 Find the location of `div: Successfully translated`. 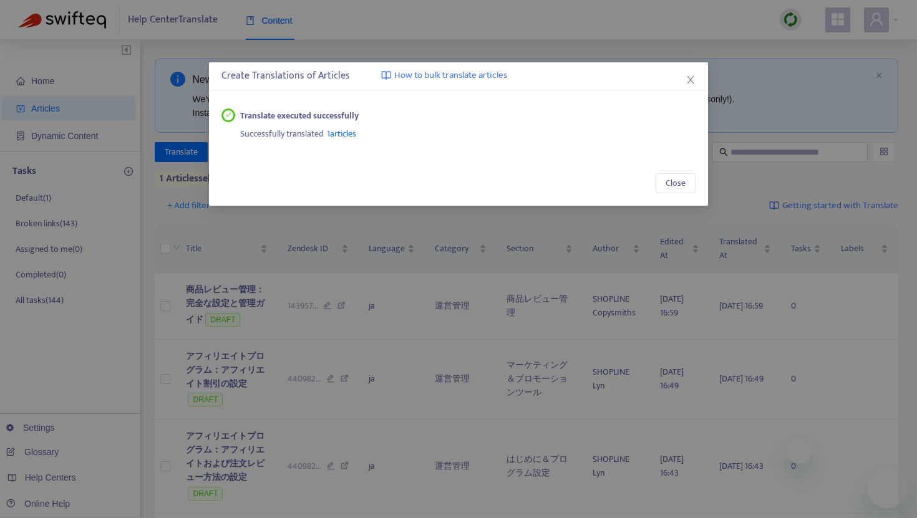

div: Successfully translated is located at coordinates (468, 132).